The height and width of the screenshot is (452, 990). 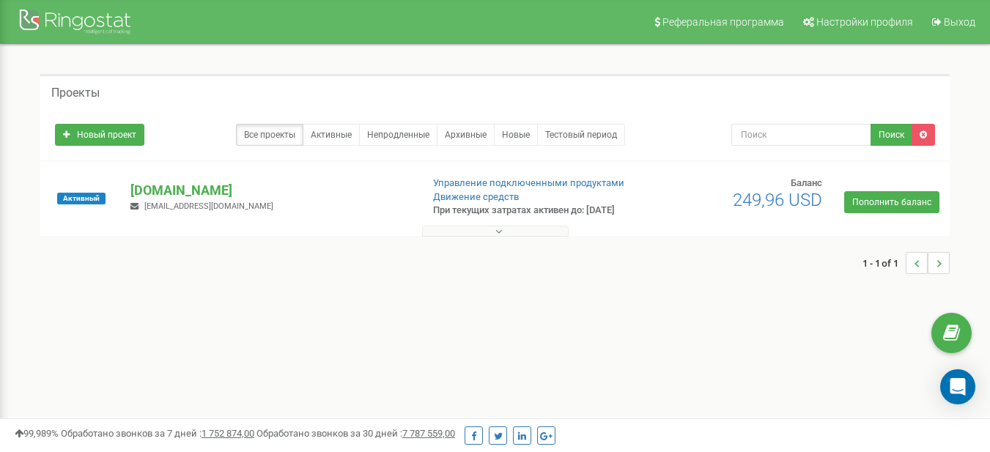 What do you see at coordinates (960, 22) in the screenshot?
I see `span: Выход` at bounding box center [960, 22].